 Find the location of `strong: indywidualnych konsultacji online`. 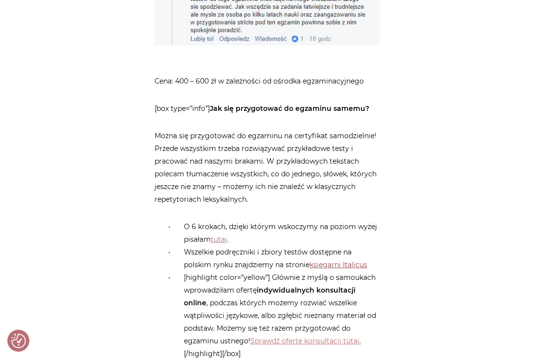

strong: indywidualnych konsultacji online is located at coordinates (269, 297).